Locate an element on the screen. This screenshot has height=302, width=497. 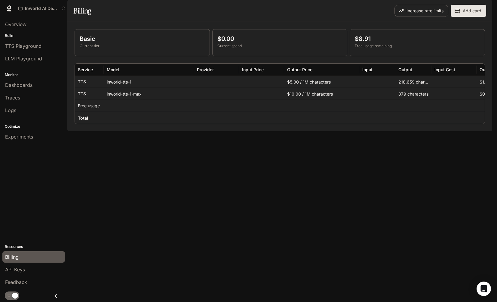
div: $10.00 / 1M characters is located at coordinates (322, 94).